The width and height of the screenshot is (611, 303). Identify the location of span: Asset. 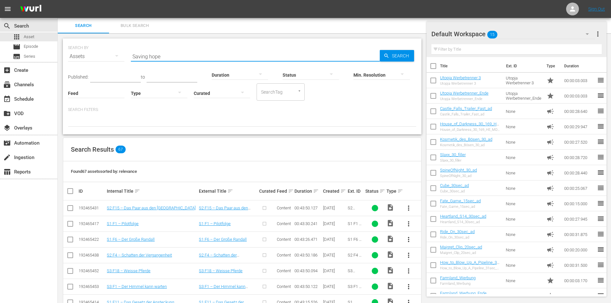
(29, 37).